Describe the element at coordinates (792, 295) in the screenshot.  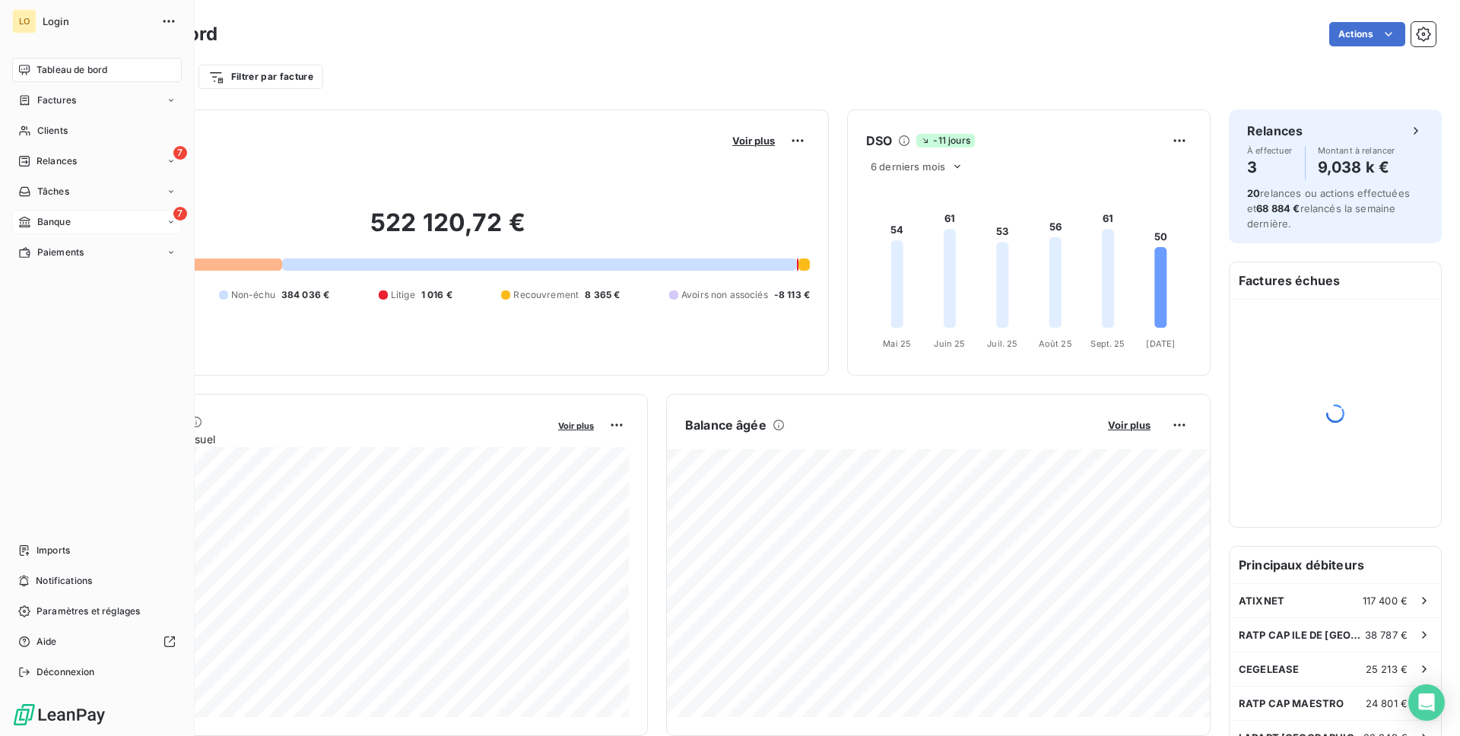
I see `span: -8 113 €` at that location.